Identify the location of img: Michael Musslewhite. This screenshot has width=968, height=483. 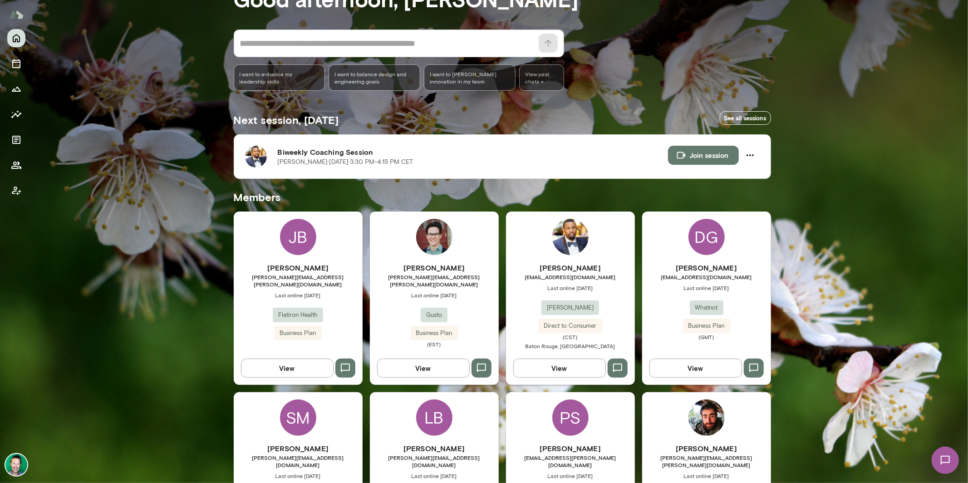
(707, 417).